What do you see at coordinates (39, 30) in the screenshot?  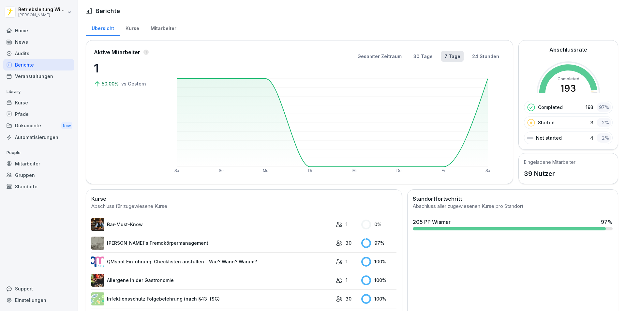 I see `a: Home` at bounding box center [39, 30].